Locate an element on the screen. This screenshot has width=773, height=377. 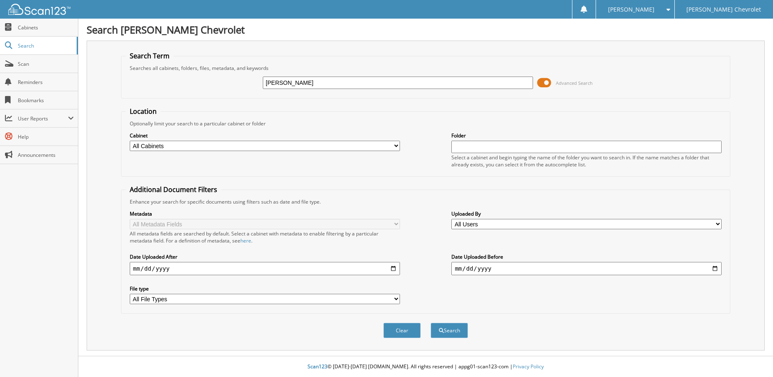
button: Search is located at coordinates (449, 331).